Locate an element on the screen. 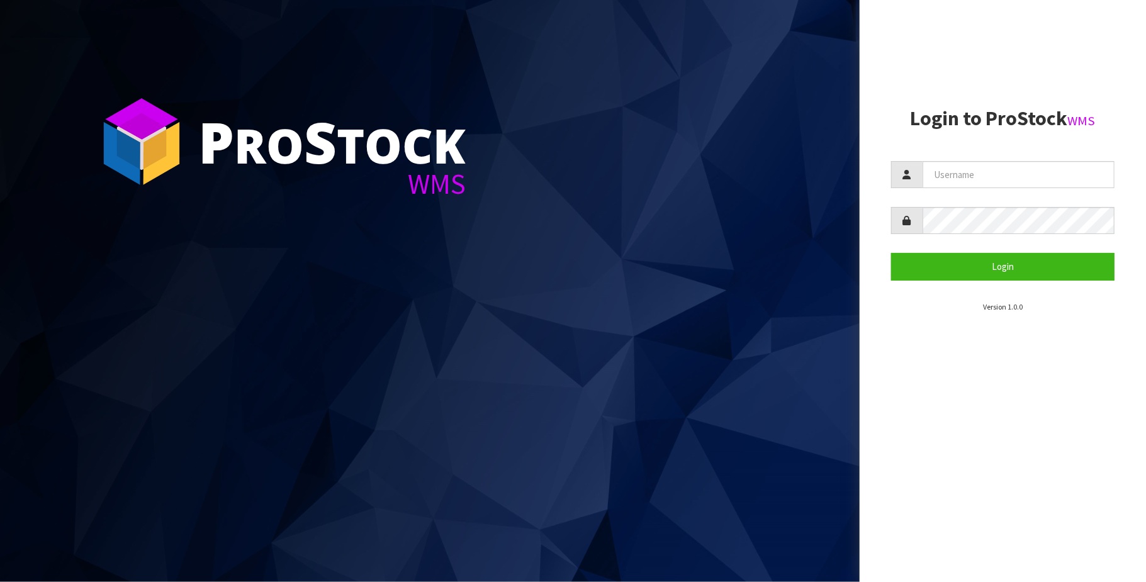  input: Username is located at coordinates (1018, 174).